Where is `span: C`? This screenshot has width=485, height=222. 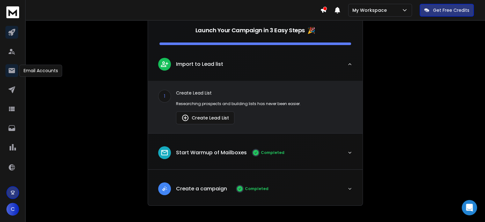 span: C is located at coordinates (13, 209).